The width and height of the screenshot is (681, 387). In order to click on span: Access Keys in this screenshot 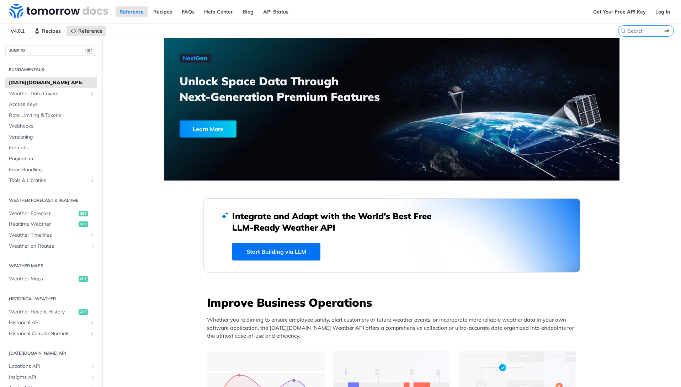, I will do `click(52, 105)`.